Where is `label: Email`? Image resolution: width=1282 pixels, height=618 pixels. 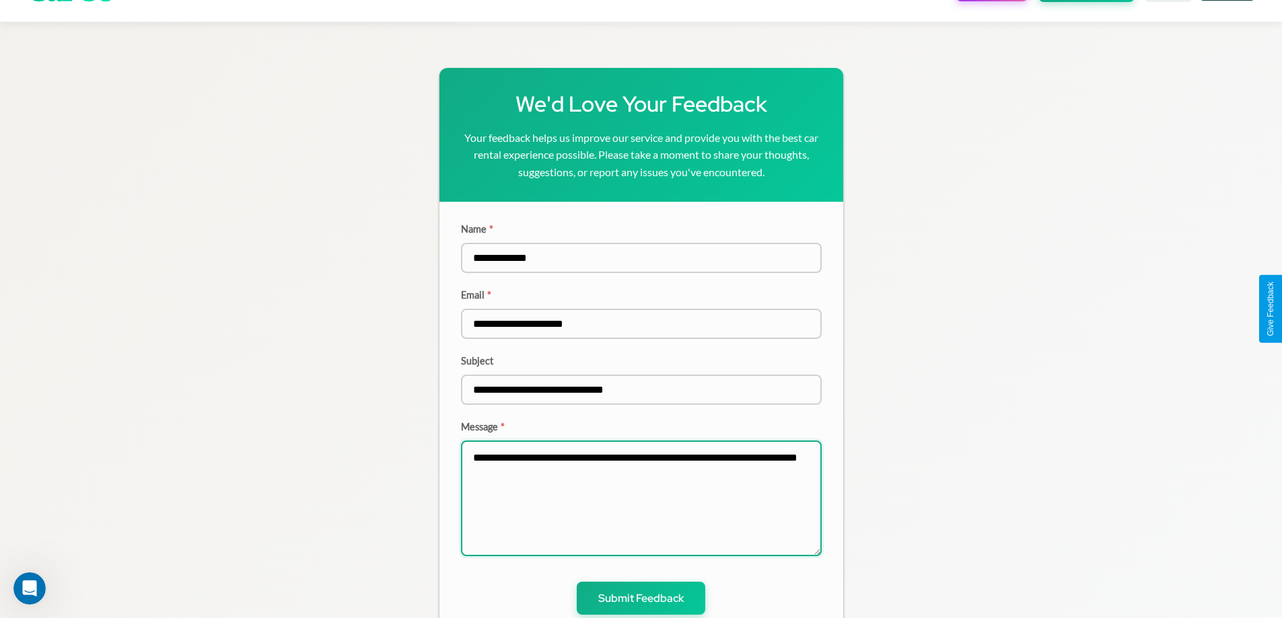
label: Email is located at coordinates (641, 295).